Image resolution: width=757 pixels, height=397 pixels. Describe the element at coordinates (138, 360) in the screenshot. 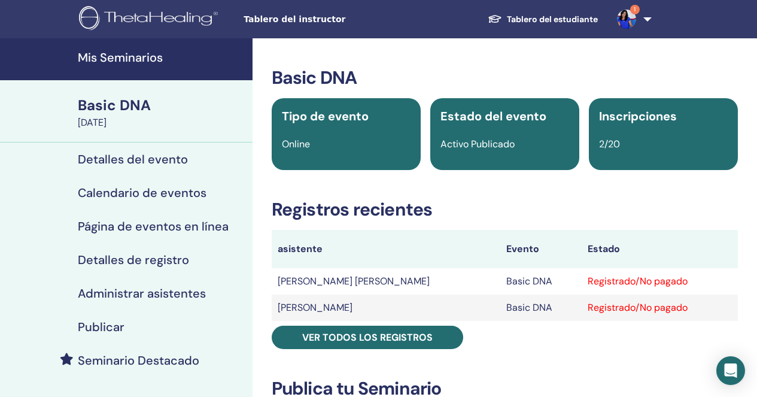

I see `h4: Seminario Destacado` at that location.